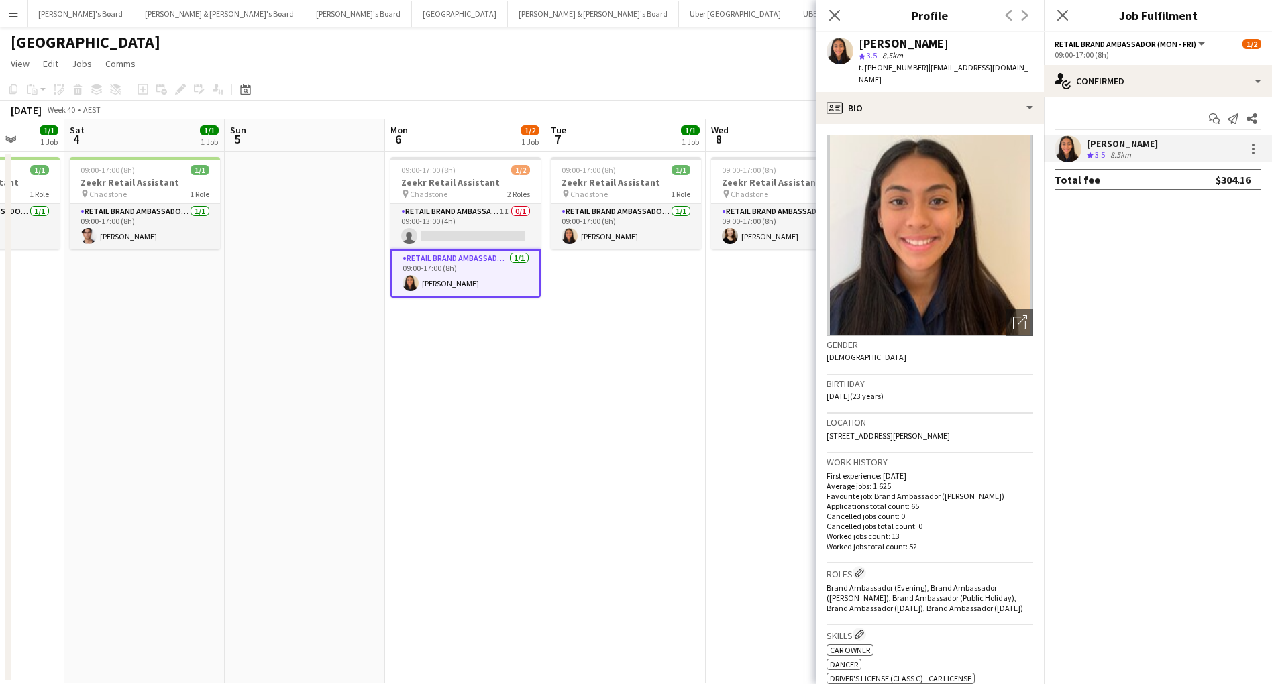  Describe the element at coordinates (930, 423) in the screenshot. I see `h3: Location` at that location.